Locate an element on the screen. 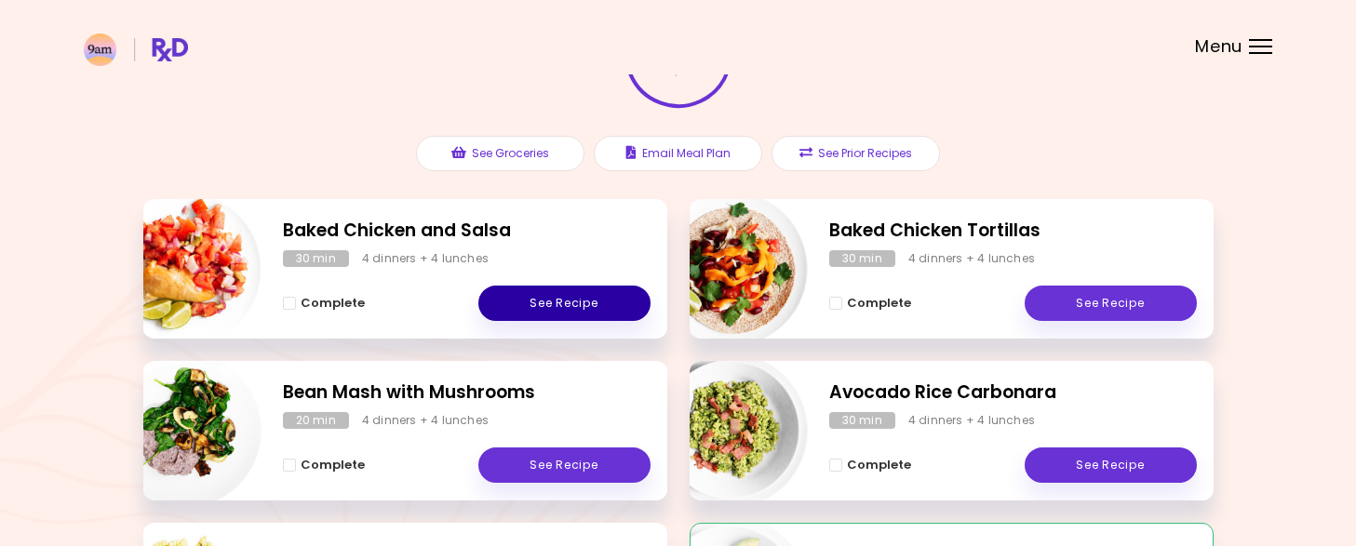 The image size is (1356, 546). button: Complete - Baked Chicken Tortillas is located at coordinates (870, 303).